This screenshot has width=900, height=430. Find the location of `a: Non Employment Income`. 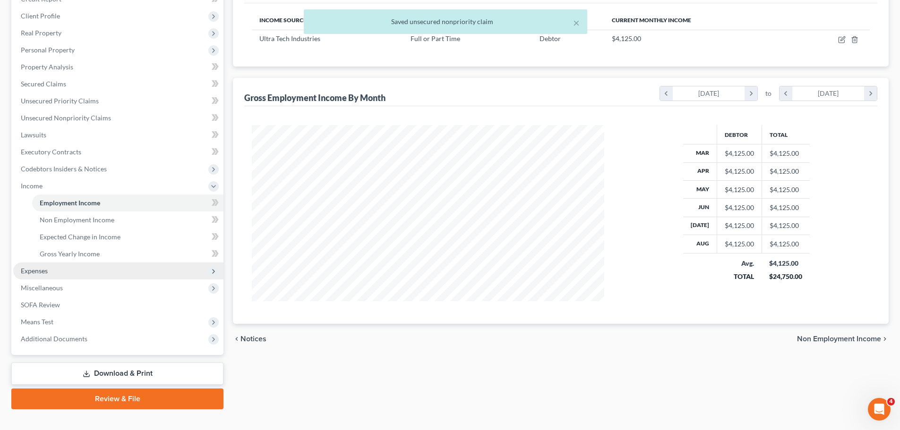

a: Non Employment Income is located at coordinates (128, 220).